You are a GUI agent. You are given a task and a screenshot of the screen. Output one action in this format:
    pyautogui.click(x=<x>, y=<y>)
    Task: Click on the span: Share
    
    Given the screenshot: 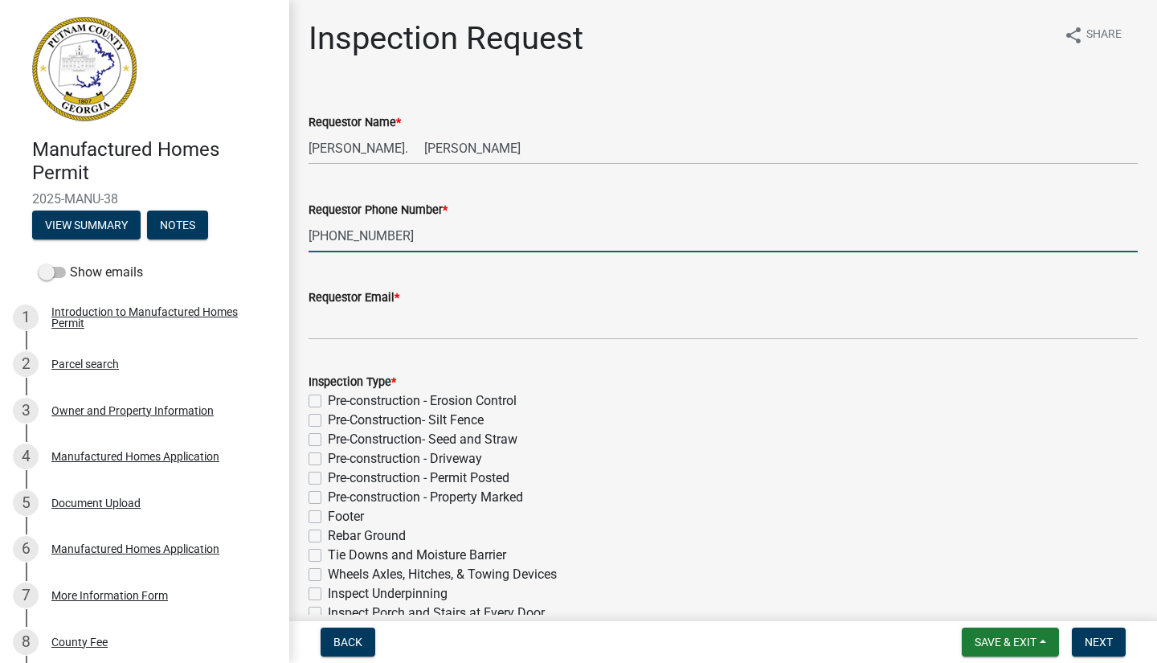 What is the action you would take?
    pyautogui.click(x=1104, y=35)
    